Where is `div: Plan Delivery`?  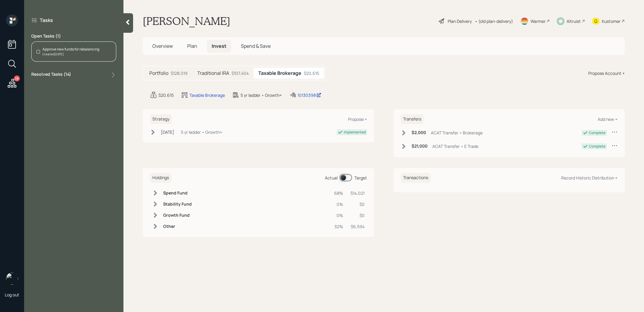
div: Plan Delivery is located at coordinates (459, 21).